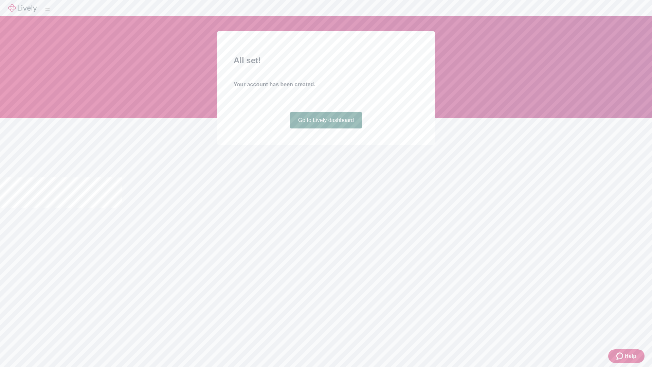 The width and height of the screenshot is (652, 367). Describe the element at coordinates (620, 356) in the screenshot. I see `svg: Zendesk support icon` at that location.